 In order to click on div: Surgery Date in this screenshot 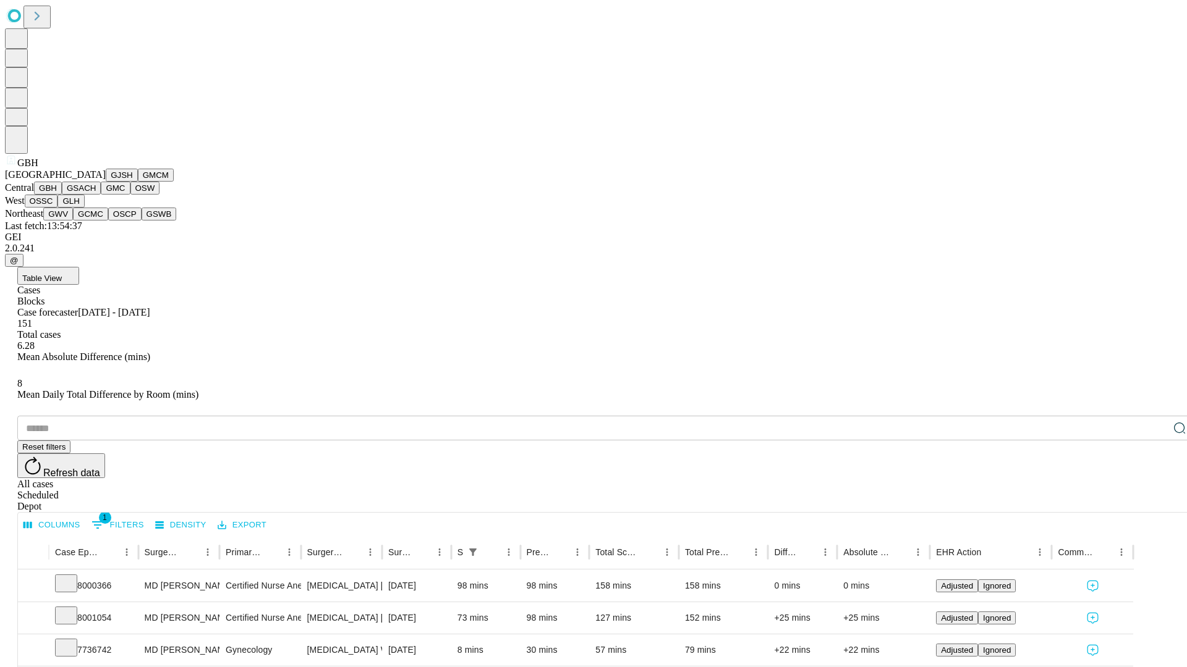, I will do `click(400, 552)`.